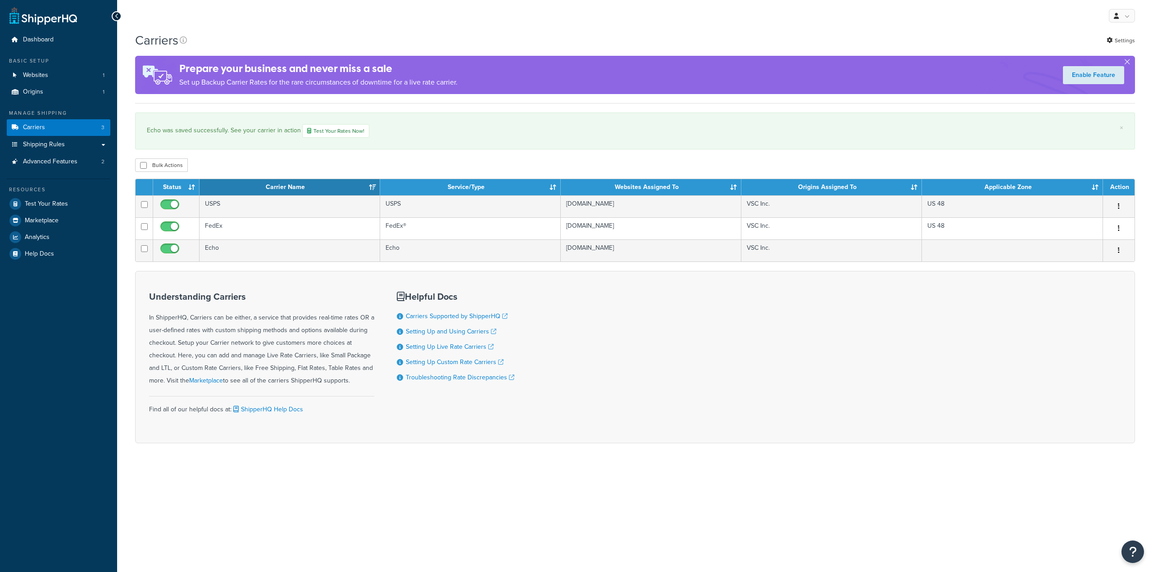 This screenshot has width=1153, height=572. What do you see at coordinates (267, 409) in the screenshot?
I see `a: ShipperHQ Help Docs` at bounding box center [267, 409].